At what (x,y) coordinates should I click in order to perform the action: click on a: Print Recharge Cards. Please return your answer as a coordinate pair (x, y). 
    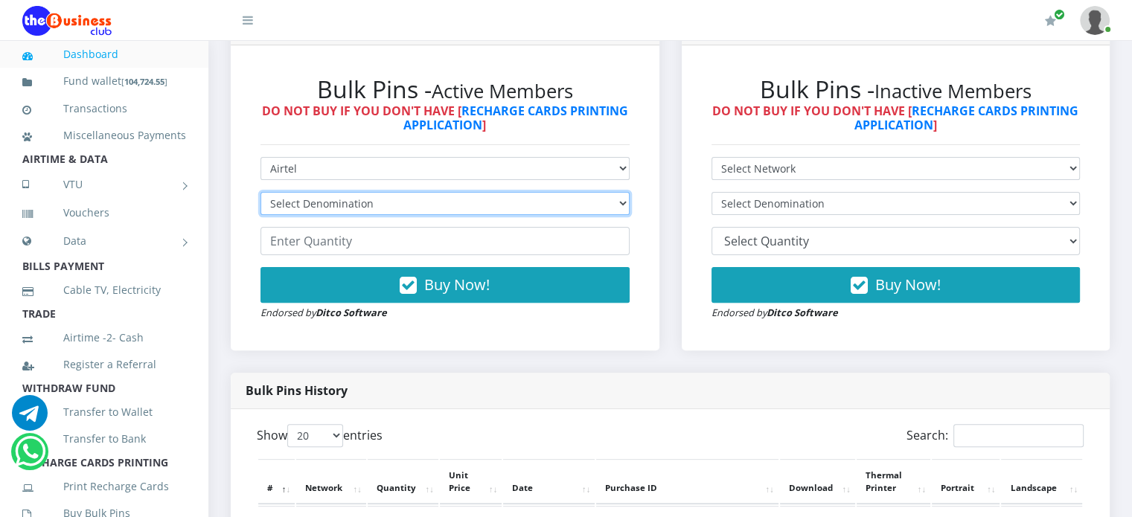
    Looking at the image, I should click on (104, 487).